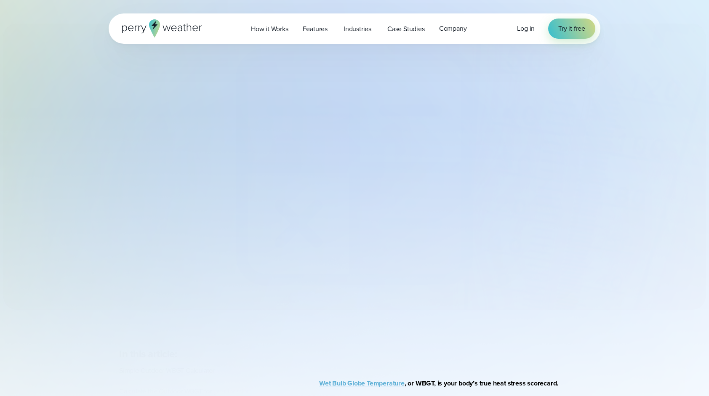 Image resolution: width=709 pixels, height=396 pixels. Describe the element at coordinates (572, 29) in the screenshot. I see `a: Try it free` at that location.